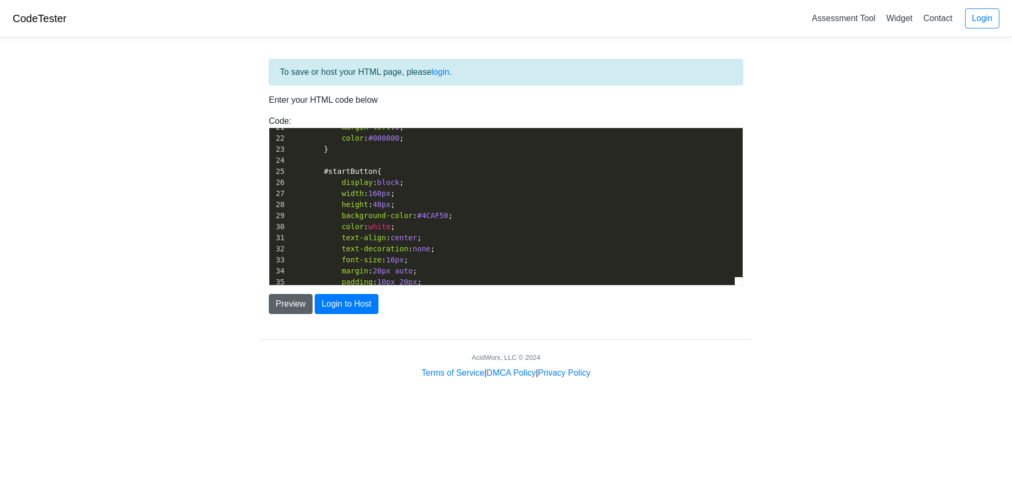 This screenshot has width=1012, height=480. What do you see at coordinates (278, 227) in the screenshot?
I see `div: 30` at bounding box center [278, 227].